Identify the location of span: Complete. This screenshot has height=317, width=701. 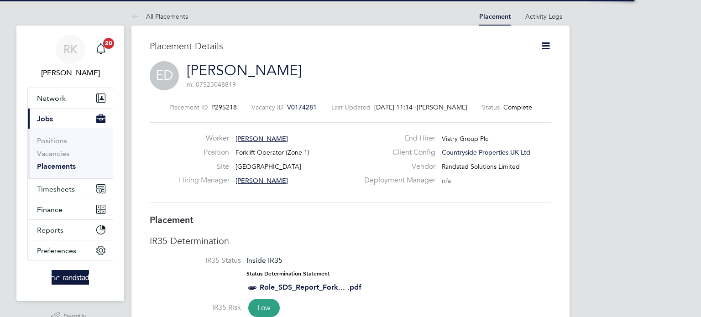
(518, 107).